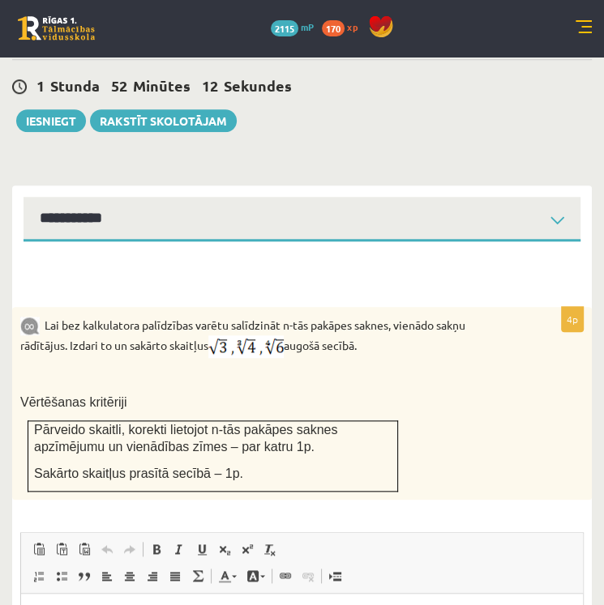 The height and width of the screenshot is (605, 604). Describe the element at coordinates (179, 549) in the screenshot. I see `a: Italic (Ctrl+I)` at that location.